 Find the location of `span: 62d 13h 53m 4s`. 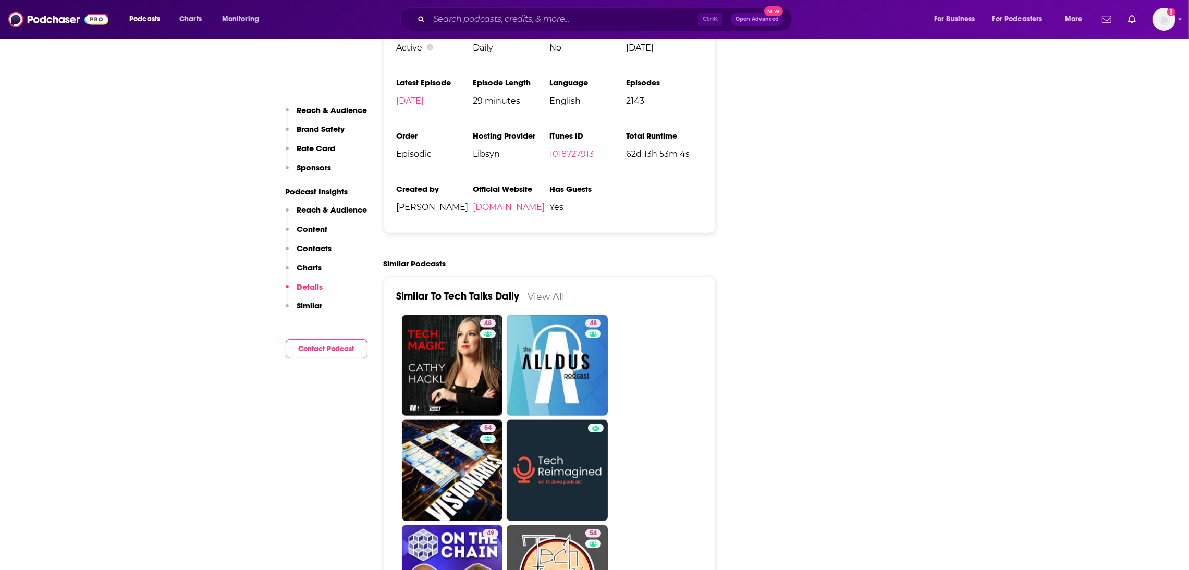

span: 62d 13h 53m 4s is located at coordinates (664, 154).